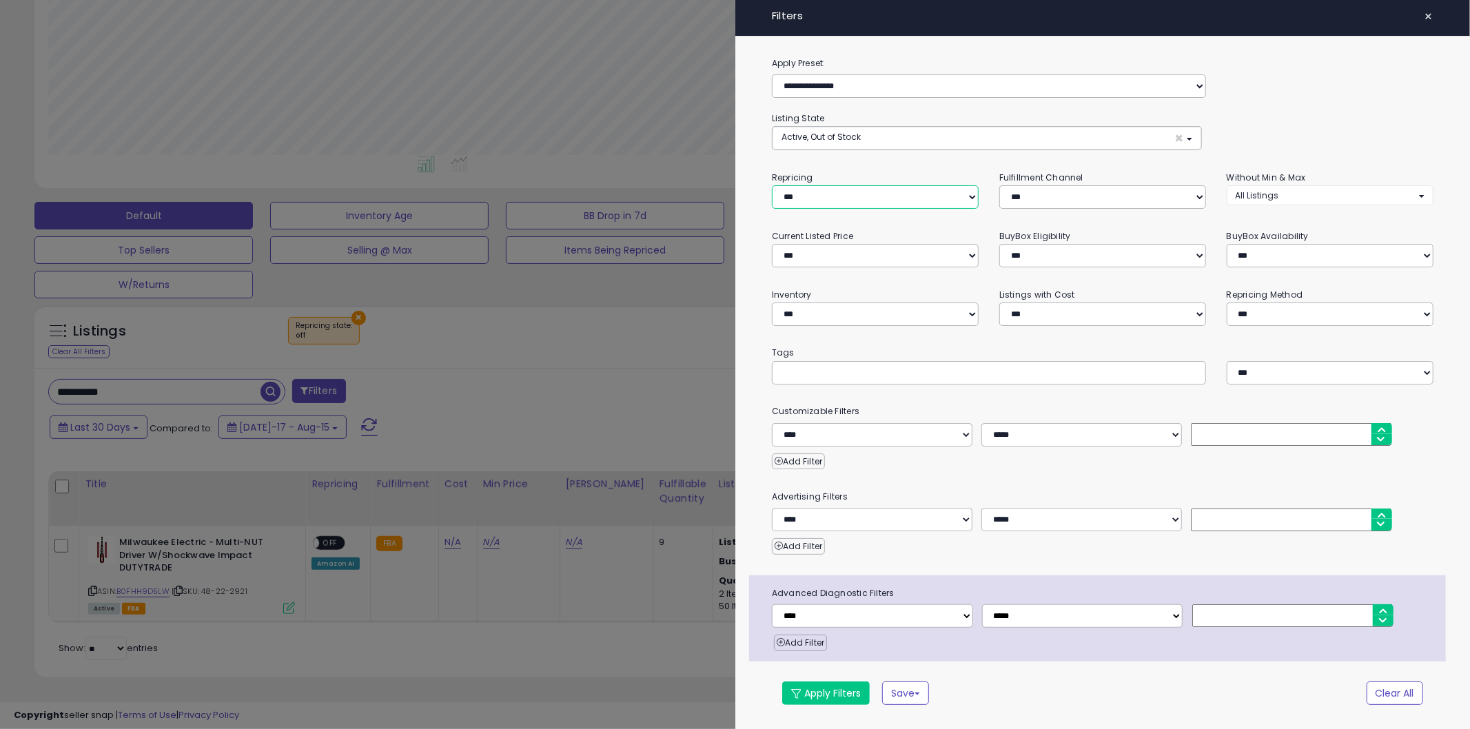 The width and height of the screenshot is (1470, 729). Describe the element at coordinates (1035, 236) in the screenshot. I see `small: BuyBox Eligibility` at that location.